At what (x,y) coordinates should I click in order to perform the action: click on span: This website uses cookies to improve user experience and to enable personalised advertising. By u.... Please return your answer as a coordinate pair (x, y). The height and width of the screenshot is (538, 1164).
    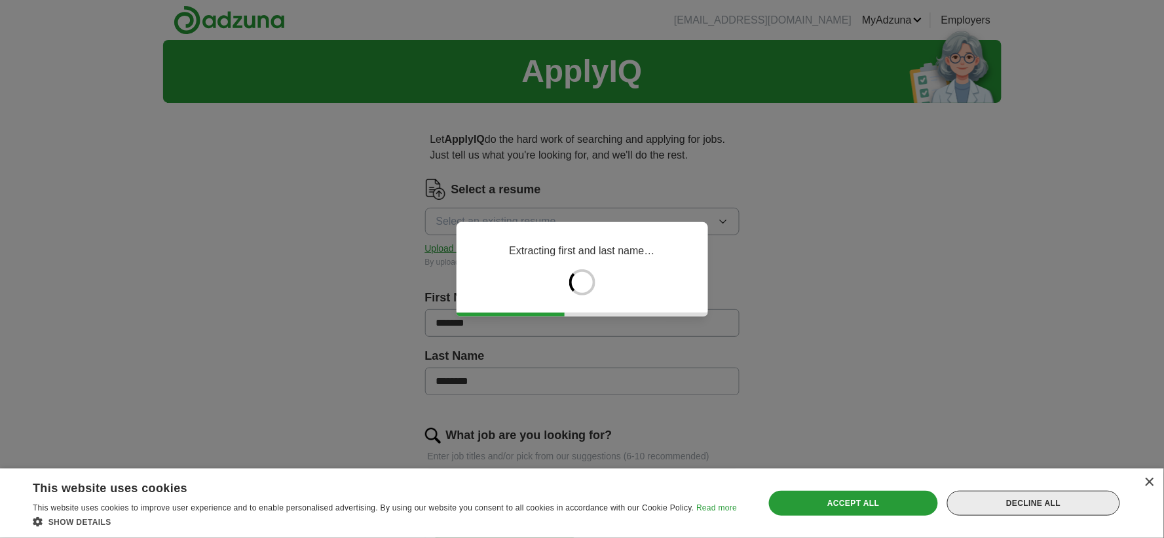
    Looking at the image, I should click on (363, 508).